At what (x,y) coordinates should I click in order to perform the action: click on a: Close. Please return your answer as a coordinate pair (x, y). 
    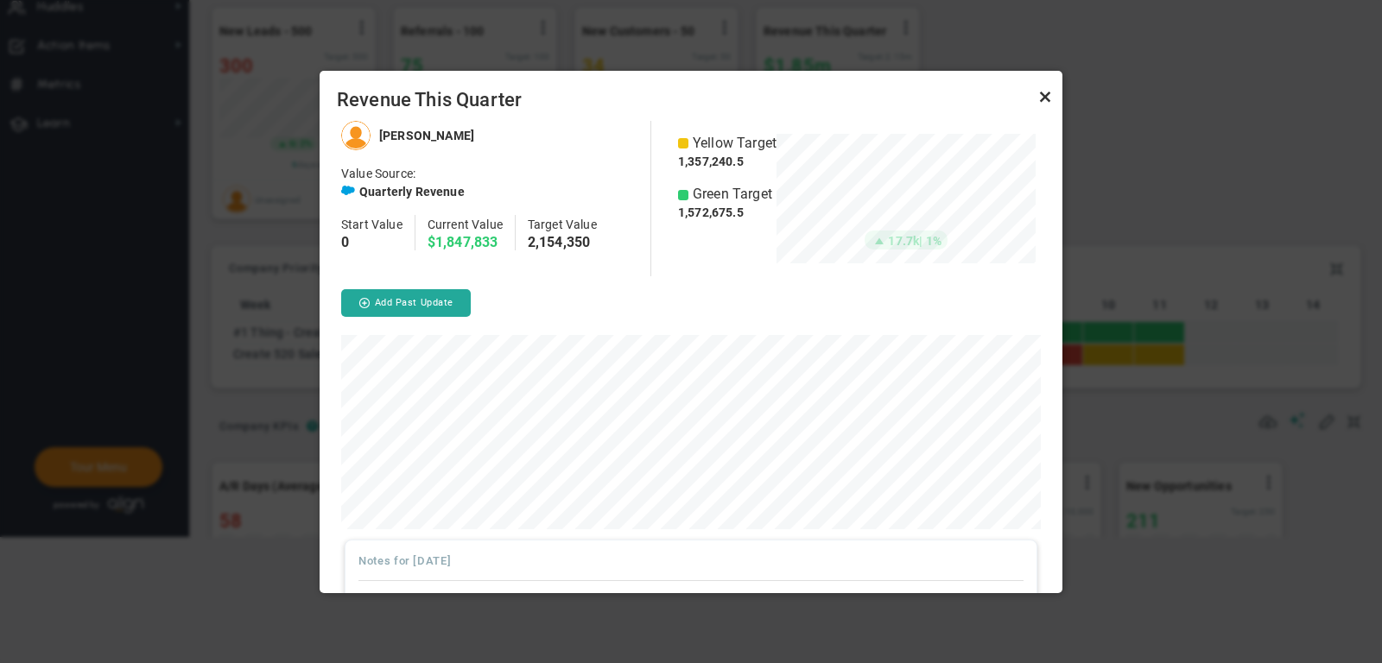
    Looking at the image, I should click on (1045, 97).